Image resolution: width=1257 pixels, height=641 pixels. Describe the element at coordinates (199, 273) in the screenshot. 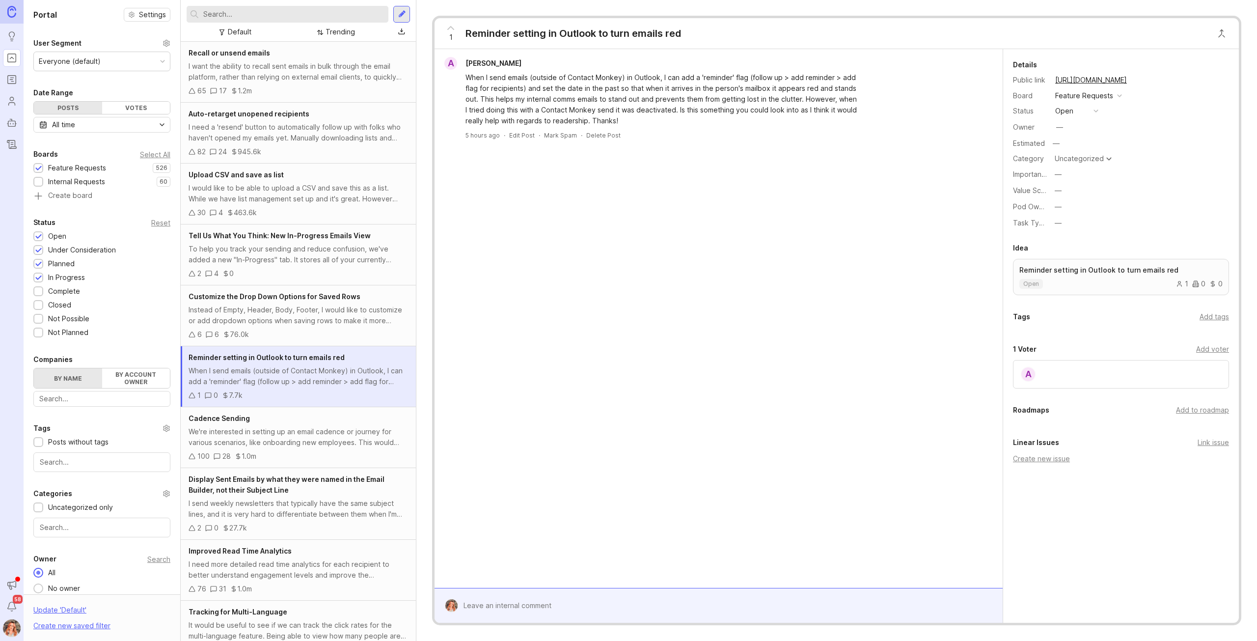

I see `div: 2` at that location.